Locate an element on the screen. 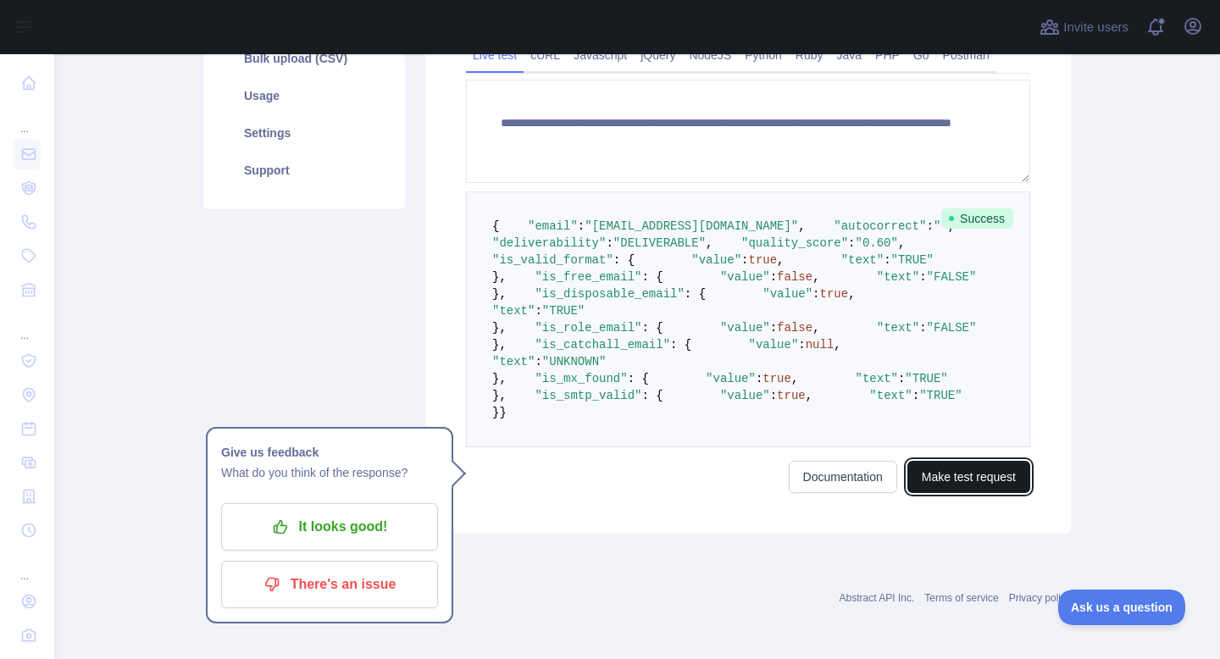 This screenshot has height=659, width=1220. span: "is_catchall_email" is located at coordinates (602, 345).